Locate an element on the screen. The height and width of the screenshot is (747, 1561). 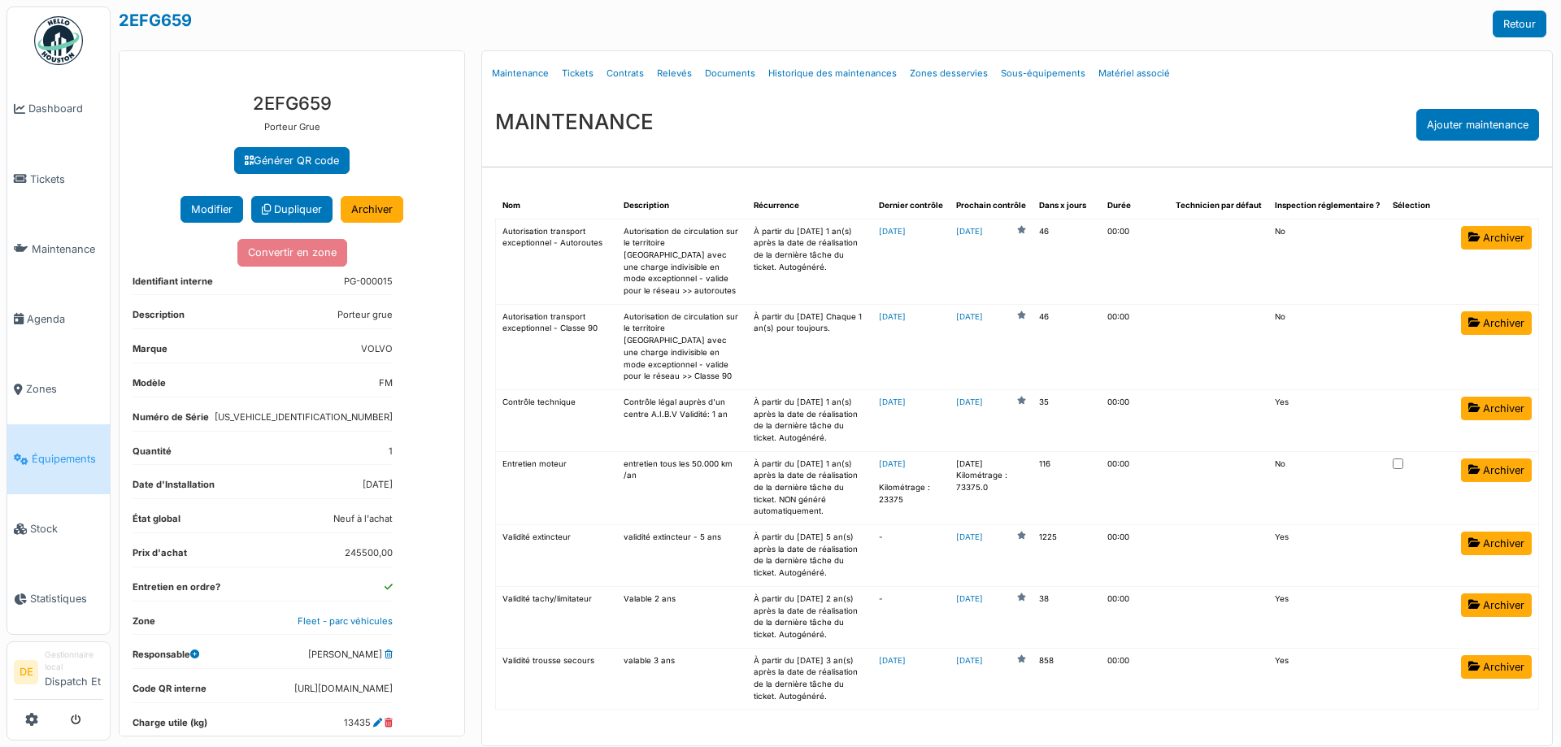
span: Tickets is located at coordinates (67, 179).